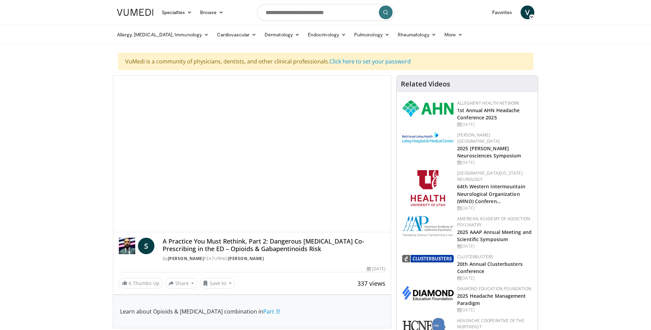 The width and height of the screenshot is (651, 330). What do you see at coordinates (177, 12) in the screenshot?
I see `a: Specialties` at bounding box center [177, 12].